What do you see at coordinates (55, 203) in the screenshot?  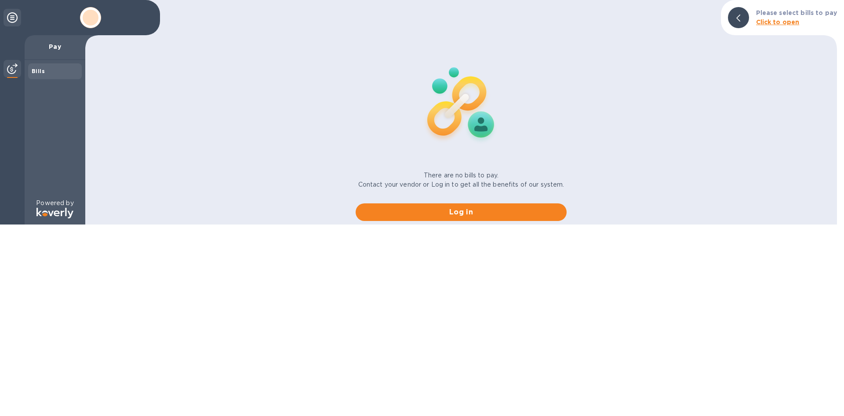 I see `p: Powered by` at bounding box center [55, 203].